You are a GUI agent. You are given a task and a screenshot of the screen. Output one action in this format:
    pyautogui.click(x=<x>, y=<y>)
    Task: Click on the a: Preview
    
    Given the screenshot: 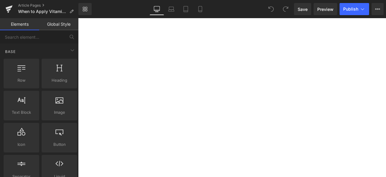 What is the action you would take?
    pyautogui.click(x=326, y=9)
    